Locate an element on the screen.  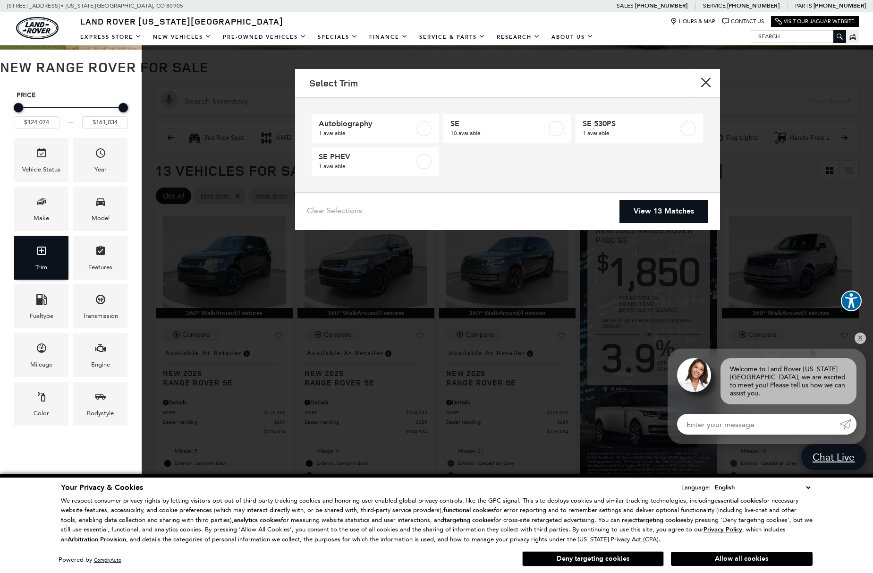
div: MileageMileage is located at coordinates (41, 355).